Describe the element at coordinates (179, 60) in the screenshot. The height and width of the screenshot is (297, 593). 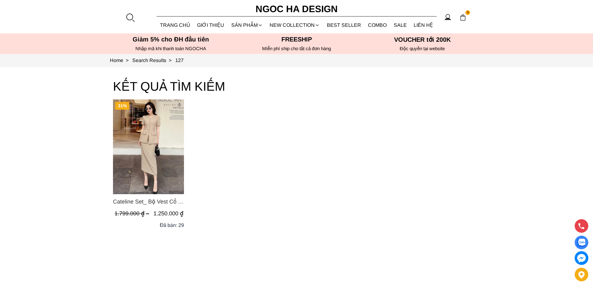
I see `a: Link to 127` at that location.